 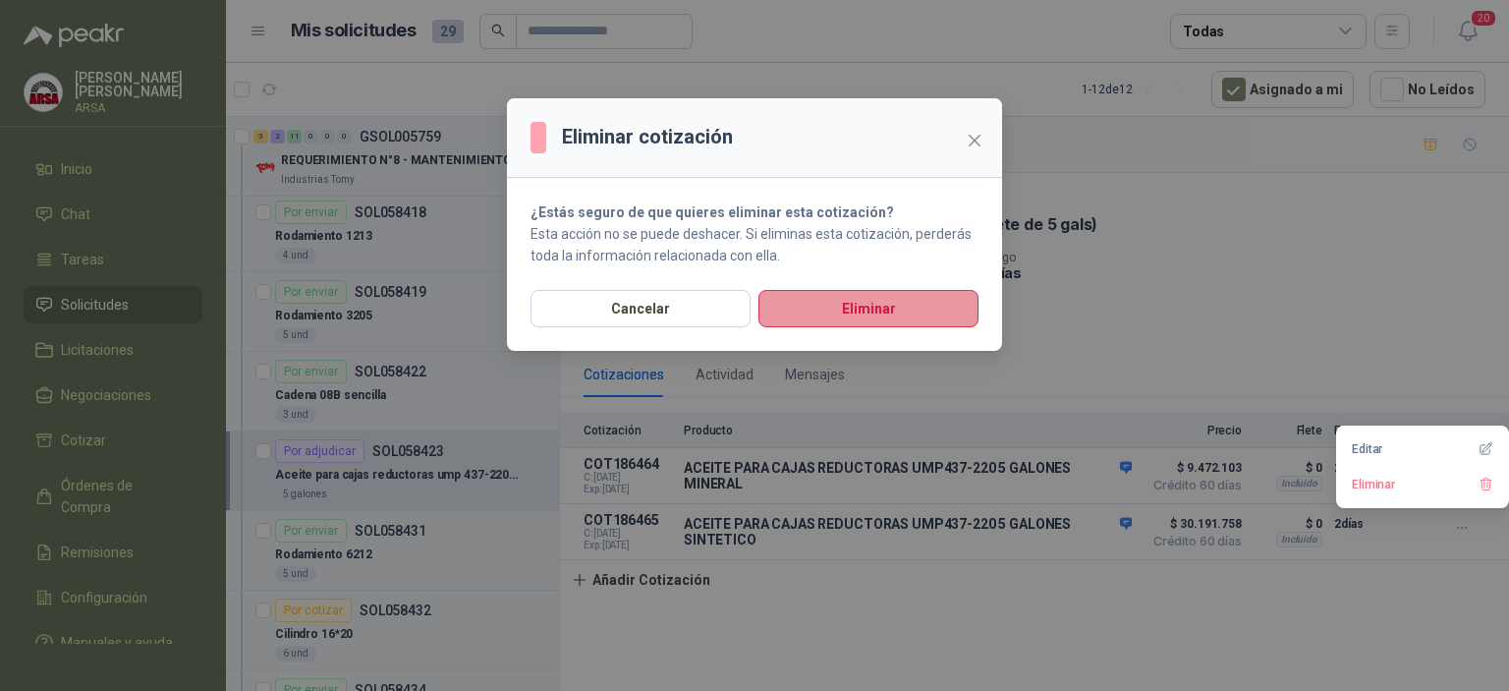 I want to click on button: Eliminar, so click(x=868, y=308).